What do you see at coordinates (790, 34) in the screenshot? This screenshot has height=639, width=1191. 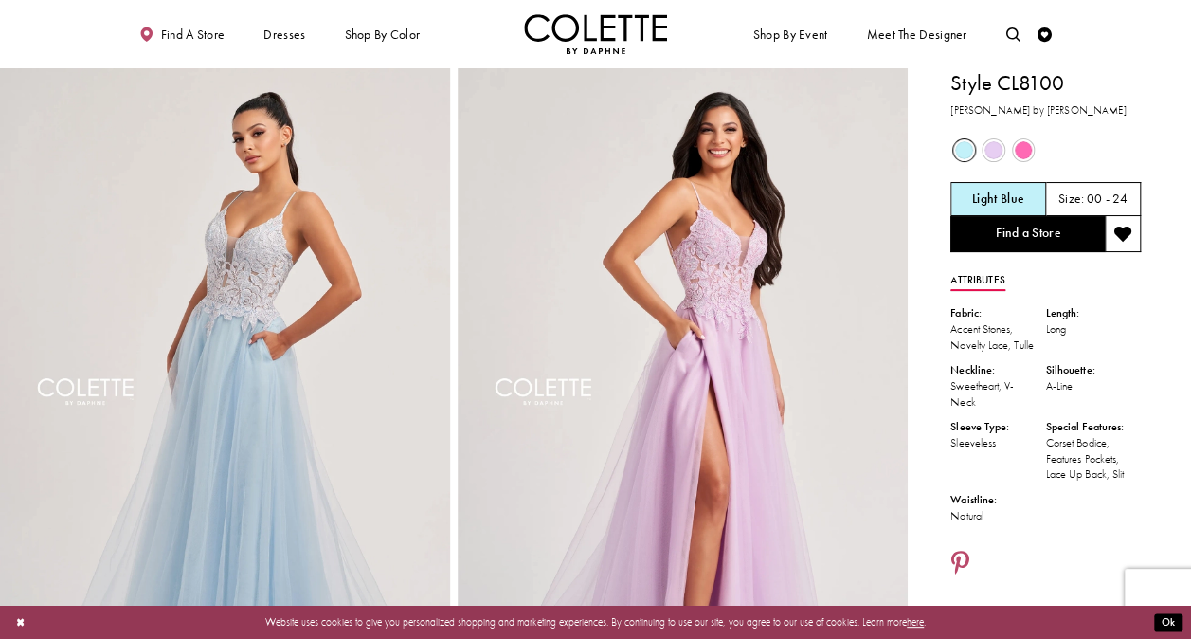 I see `span: Shop By Event` at bounding box center [790, 34].